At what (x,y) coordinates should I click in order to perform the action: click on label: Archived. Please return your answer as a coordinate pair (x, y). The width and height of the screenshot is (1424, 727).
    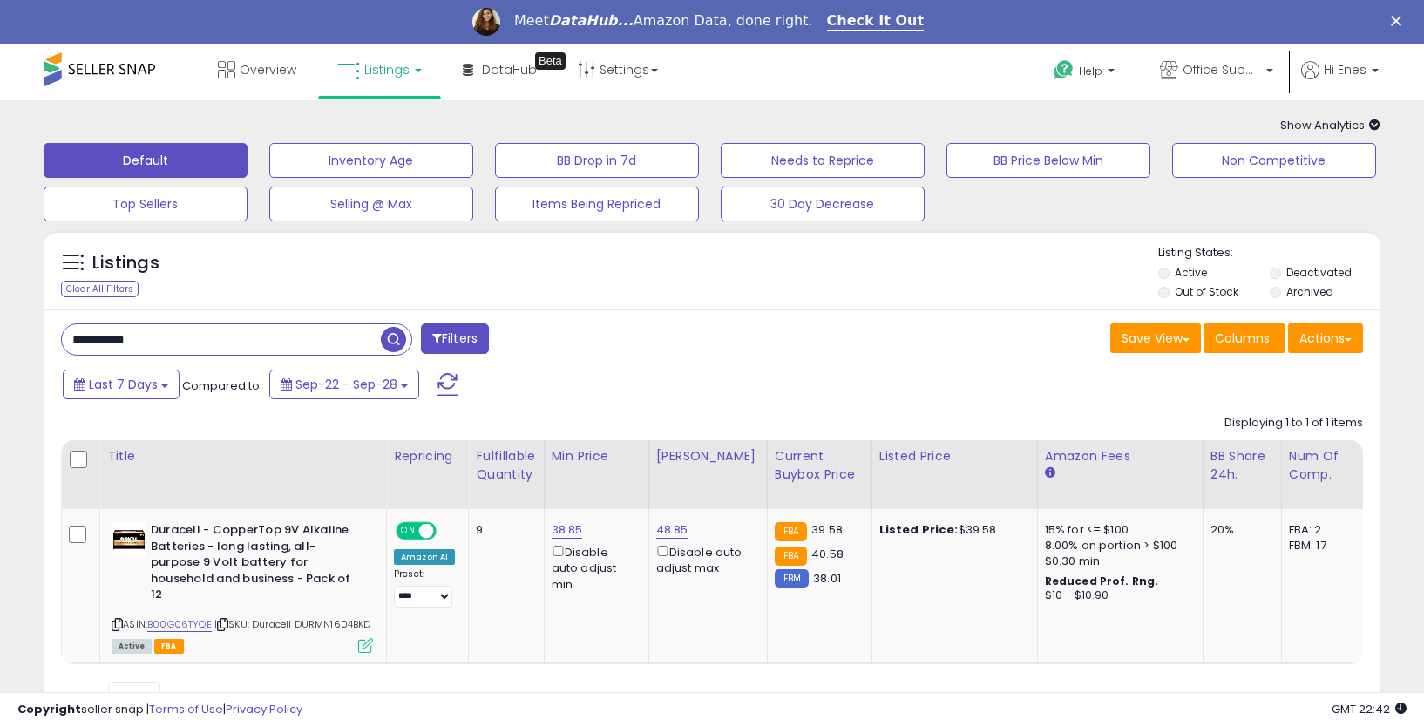
    Looking at the image, I should click on (1310, 291).